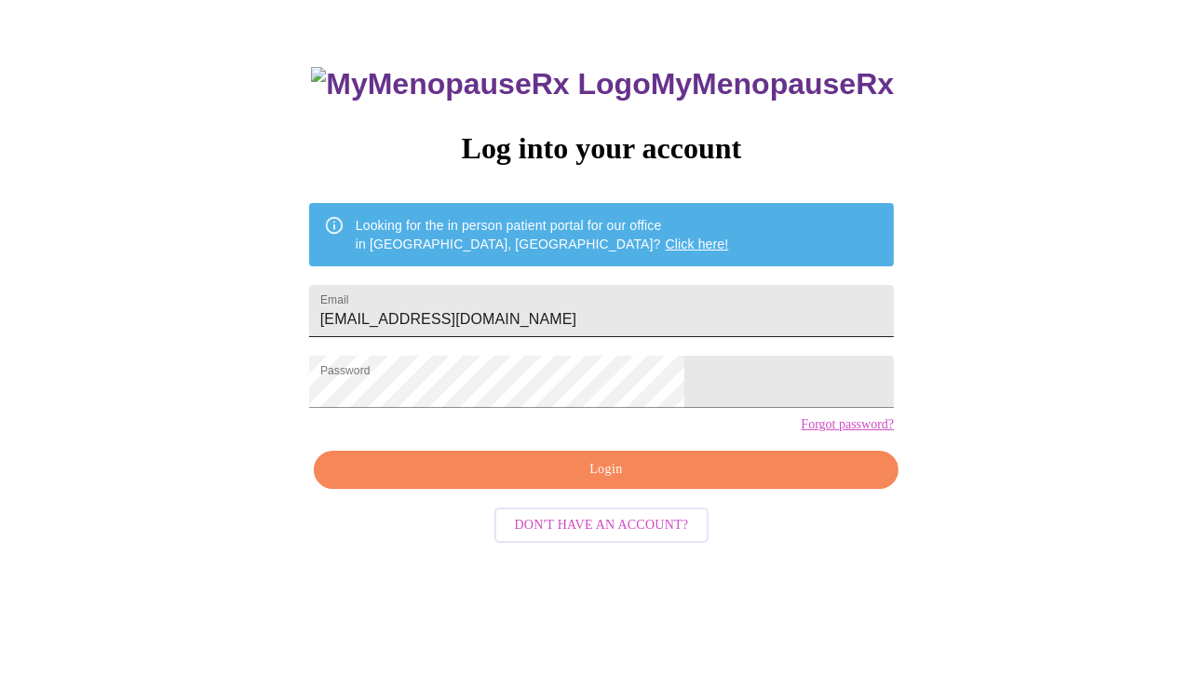 The height and width of the screenshot is (691, 1203). What do you see at coordinates (698, 244) in the screenshot?
I see `a: Click here!` at bounding box center [698, 244].